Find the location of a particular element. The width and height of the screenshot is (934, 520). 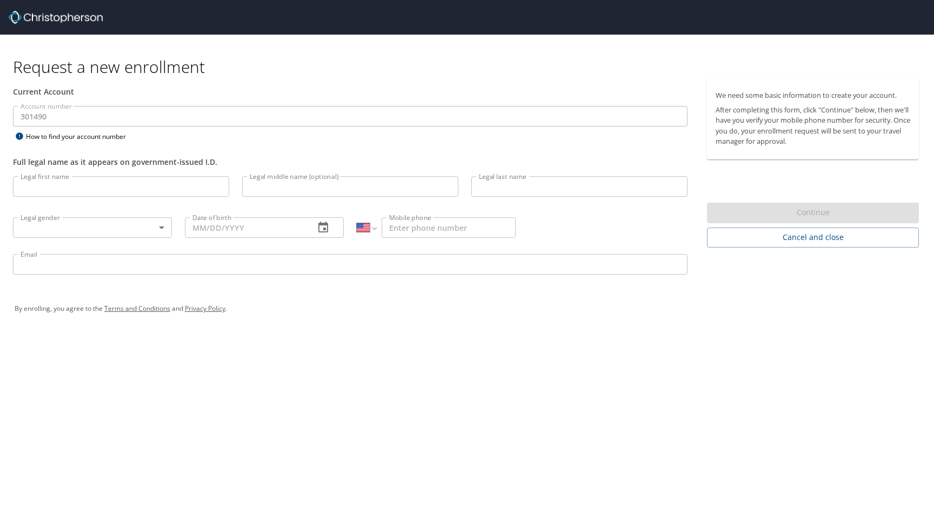

div: By enrolling, you agree to the and . is located at coordinates (467, 309).